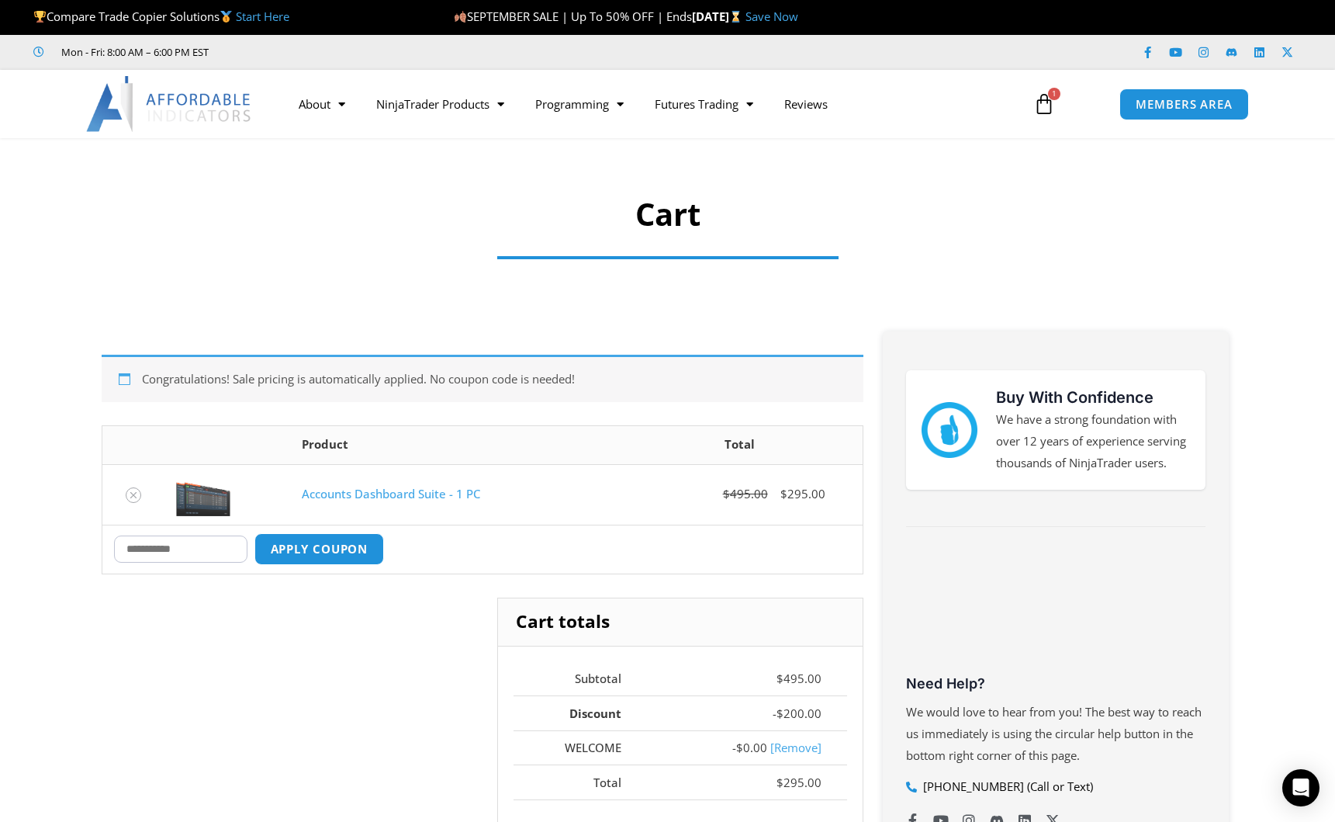 Image resolution: width=1335 pixels, height=822 pixels. What do you see at coordinates (1044, 104) in the screenshot?
I see `a: 1` at bounding box center [1044, 104].